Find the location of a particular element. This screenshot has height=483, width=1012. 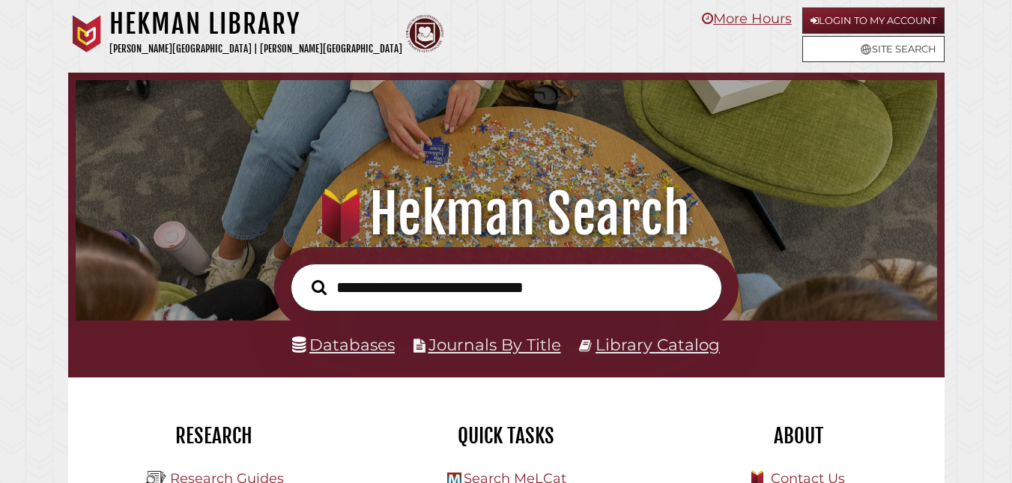

a: More Hours is located at coordinates (747, 19).